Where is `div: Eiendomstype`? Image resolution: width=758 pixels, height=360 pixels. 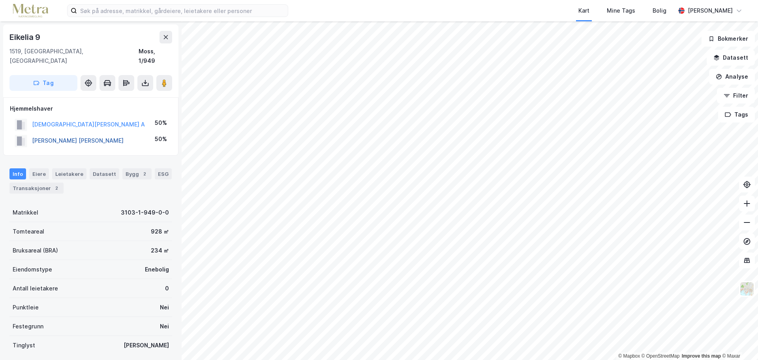
div: Eiendomstype is located at coordinates (32, 269).